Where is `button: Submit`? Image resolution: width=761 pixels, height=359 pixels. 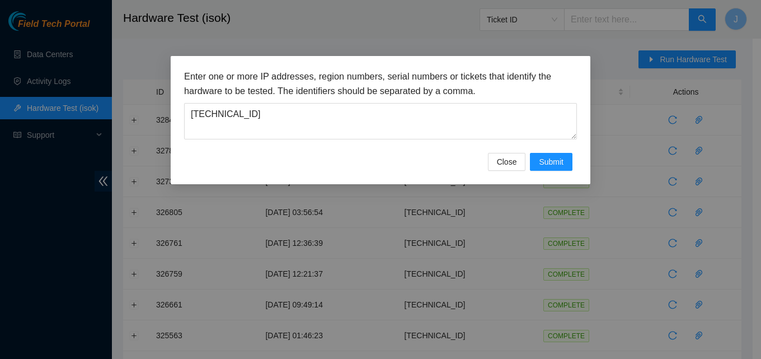 button: Submit is located at coordinates (551, 162).